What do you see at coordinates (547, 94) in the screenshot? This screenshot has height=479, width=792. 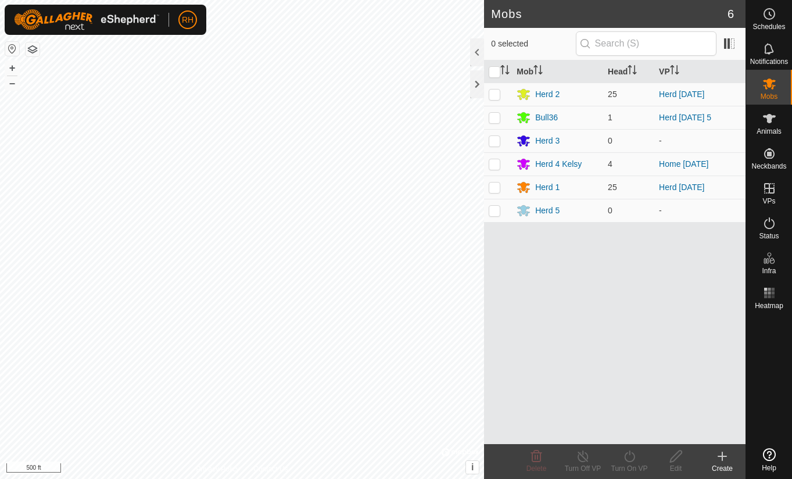 I see `div: Herd 2` at bounding box center [547, 94].